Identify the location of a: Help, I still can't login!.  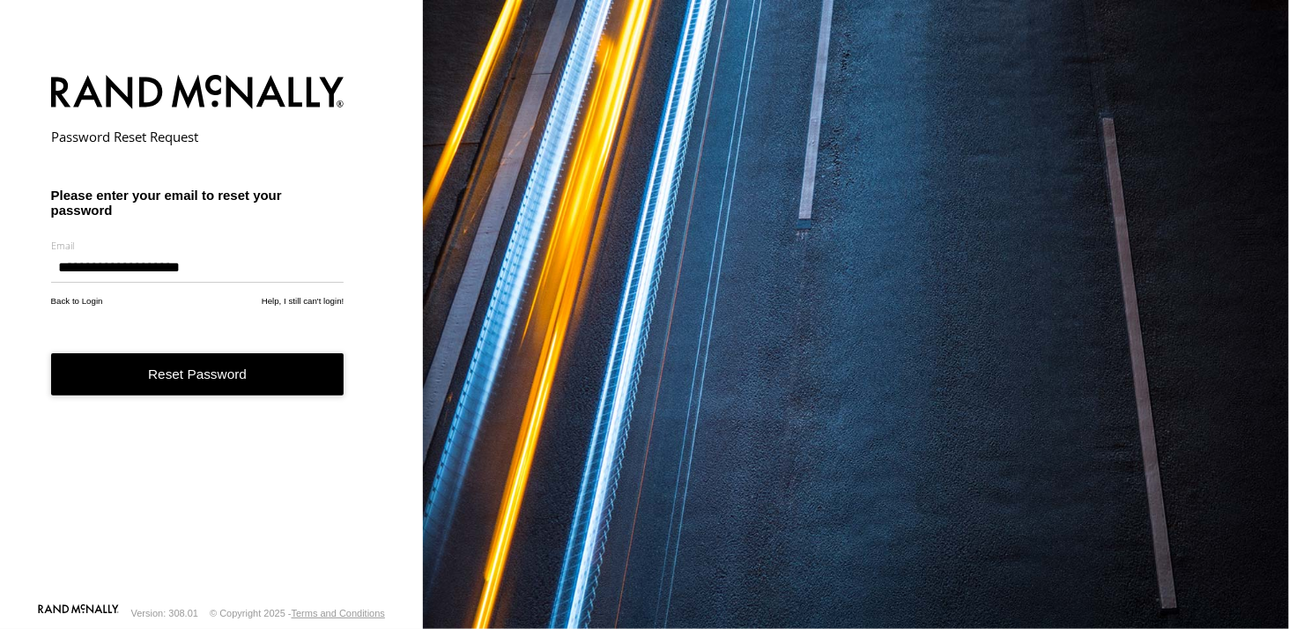
(303, 300).